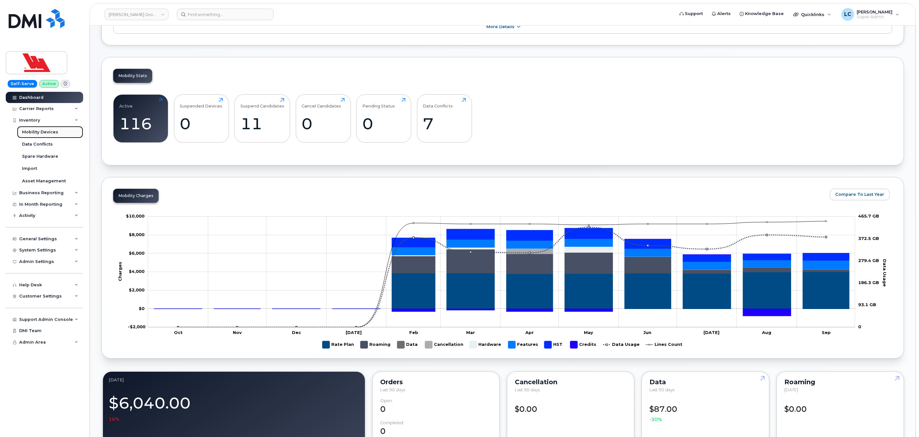  I want to click on tspan: $8,000, so click(137, 235).